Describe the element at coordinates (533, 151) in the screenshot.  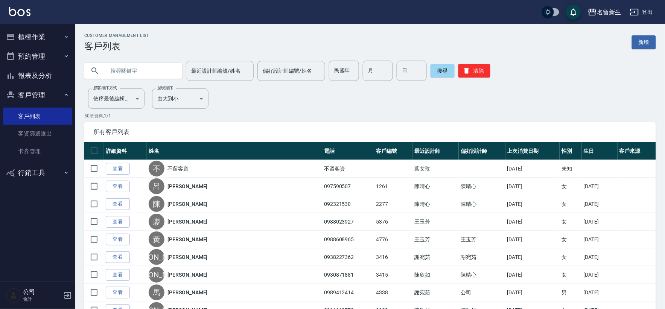
I see `th: 上次消費日期` at that location.